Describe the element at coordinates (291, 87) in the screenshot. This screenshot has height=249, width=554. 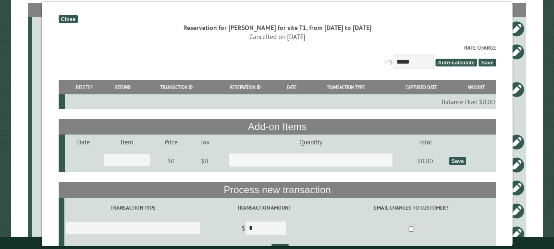
I see `th: Date` at that location.